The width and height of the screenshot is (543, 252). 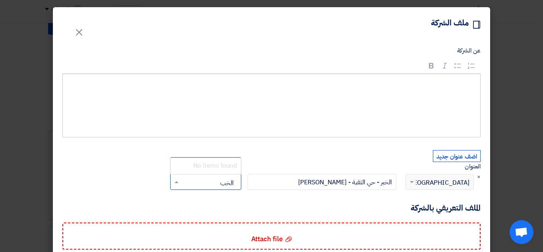 What do you see at coordinates (457, 156) in the screenshot?
I see `button: اضف عنوان جديد` at bounding box center [457, 156].